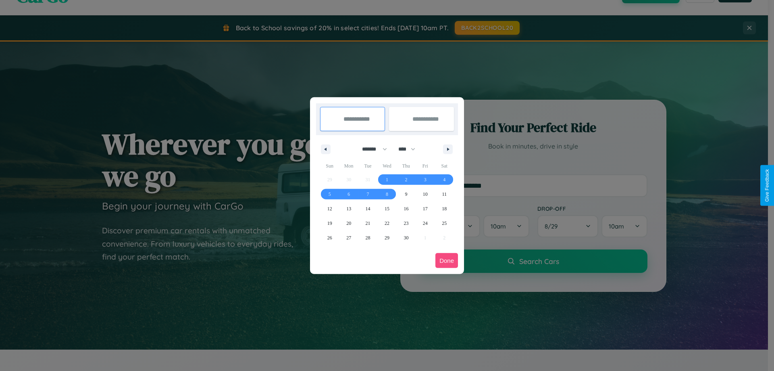 The image size is (774, 371). Describe the element at coordinates (406, 223) in the screenshot. I see `button: 23` at that location.